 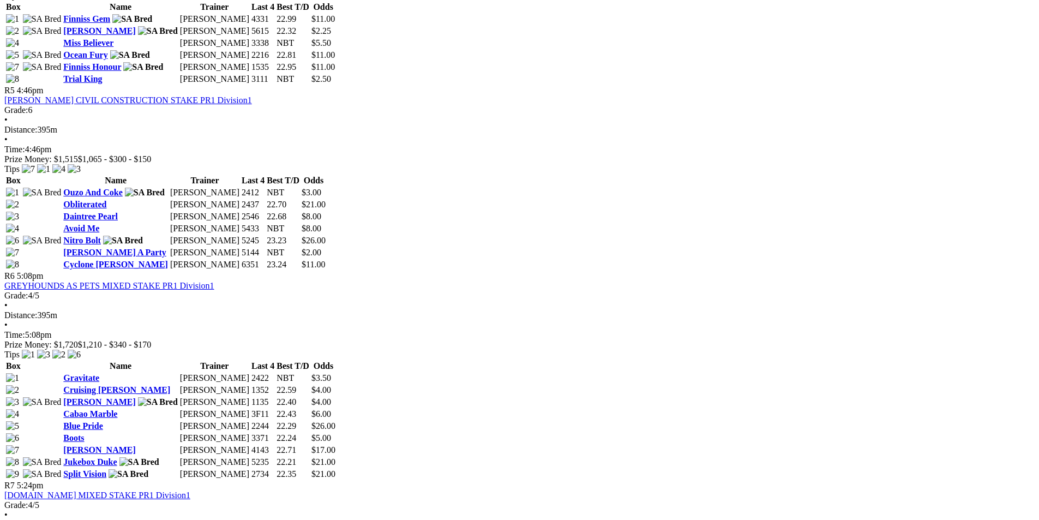 I want to click on td: 23.23, so click(x=283, y=240).